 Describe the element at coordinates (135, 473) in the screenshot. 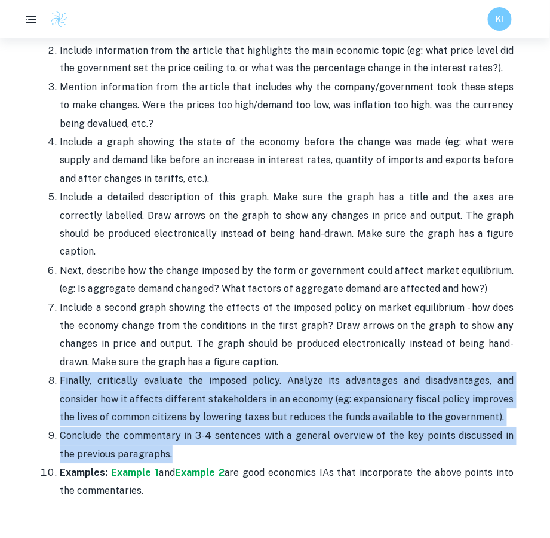

I see `strong: Example 1` at that location.